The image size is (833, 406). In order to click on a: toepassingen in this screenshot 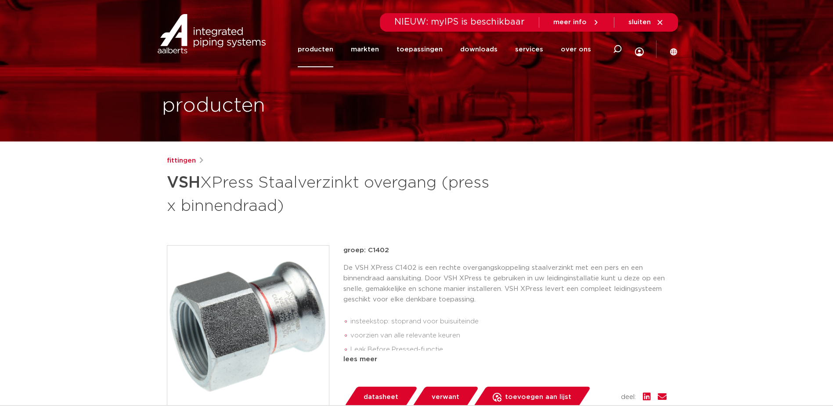, I will do `click(419, 49)`.